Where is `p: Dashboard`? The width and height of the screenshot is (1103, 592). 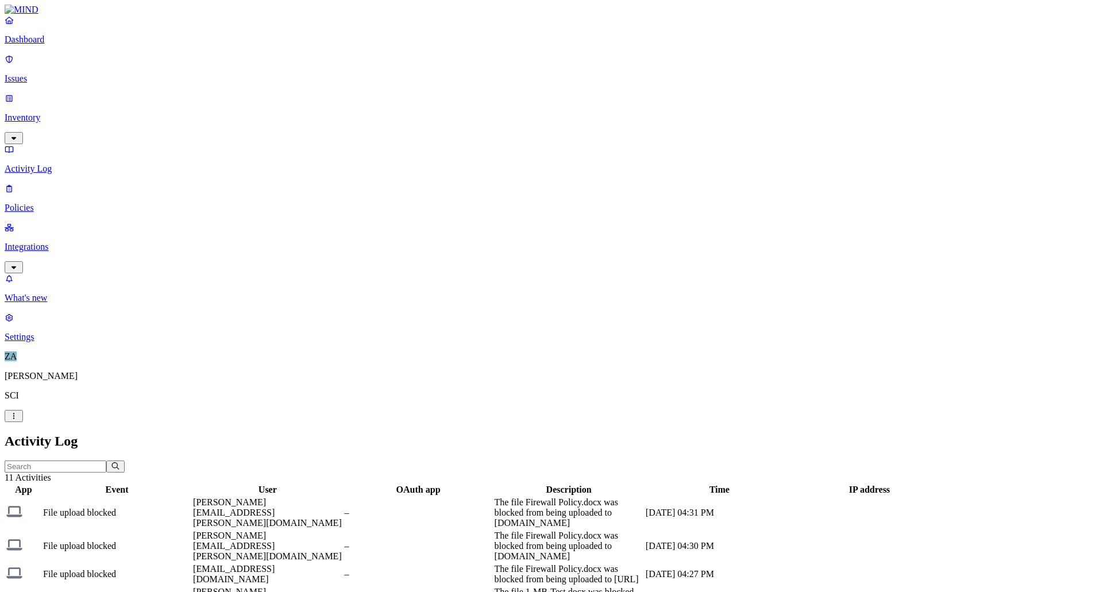 p: Dashboard is located at coordinates (551, 40).